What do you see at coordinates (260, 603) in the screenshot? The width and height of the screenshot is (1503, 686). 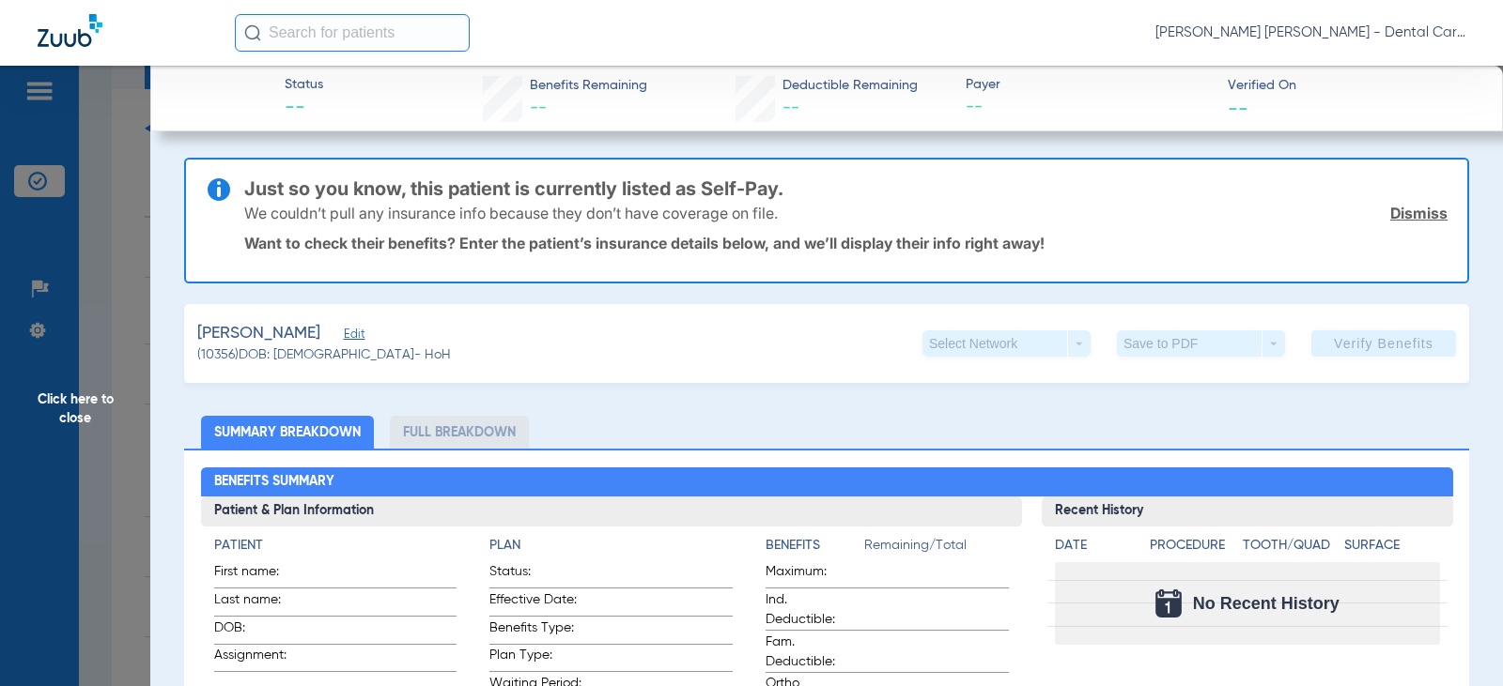 I see `span: Last name:` at bounding box center [260, 603].